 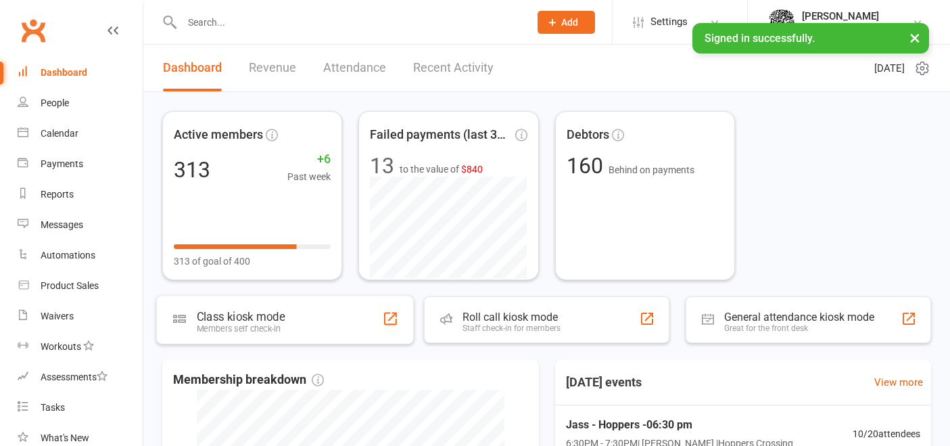 I want to click on div: 313, so click(x=192, y=170).